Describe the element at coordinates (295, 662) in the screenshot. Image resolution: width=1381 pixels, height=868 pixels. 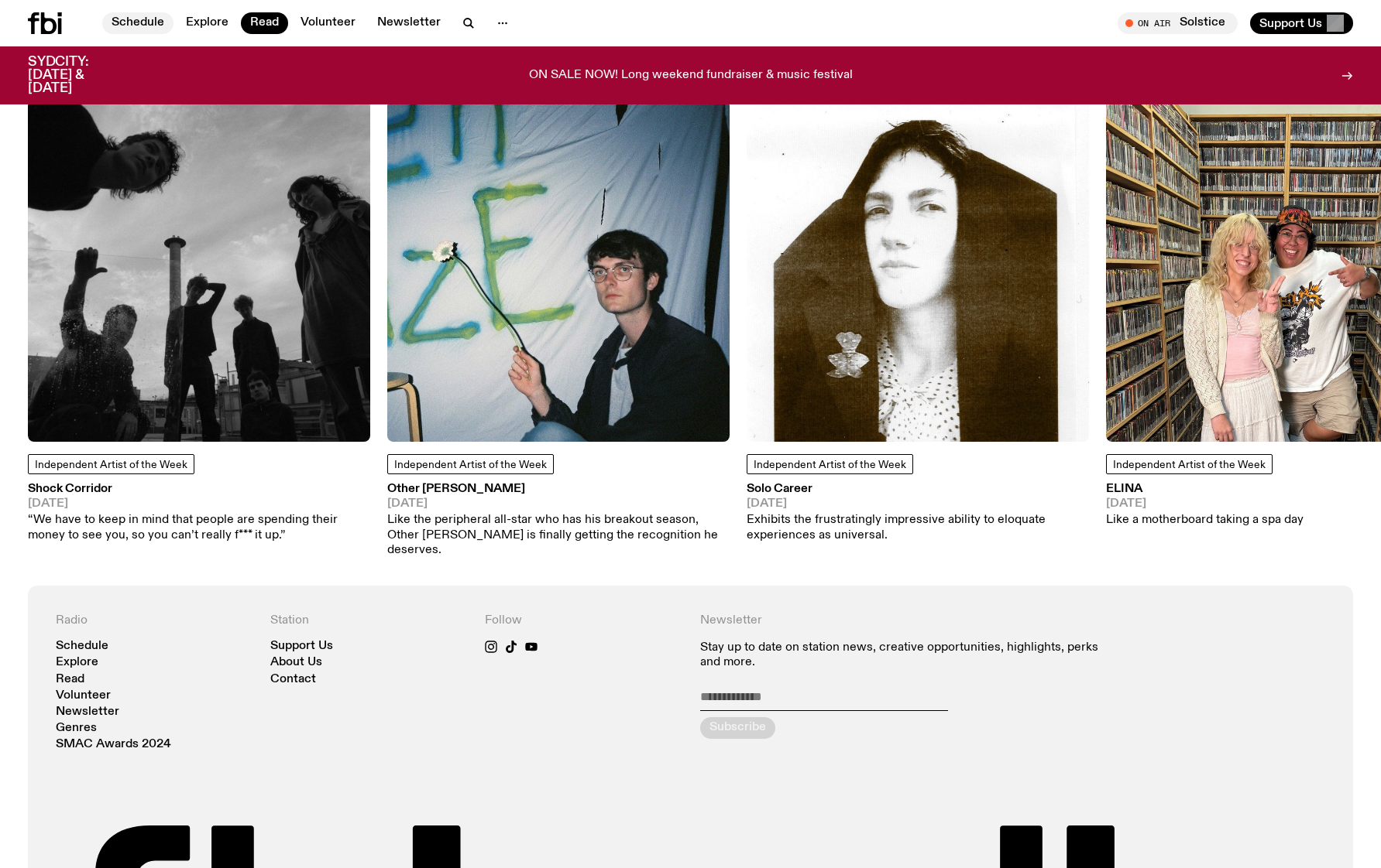
I see `a: About Us` at that location.